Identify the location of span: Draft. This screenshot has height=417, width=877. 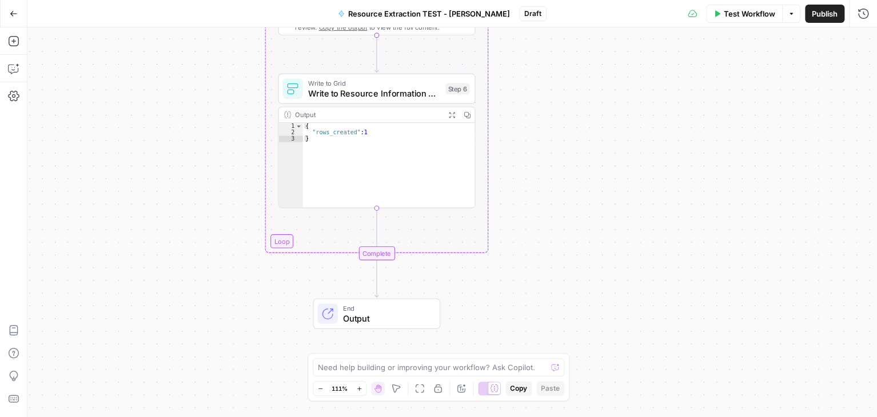
(533, 14).